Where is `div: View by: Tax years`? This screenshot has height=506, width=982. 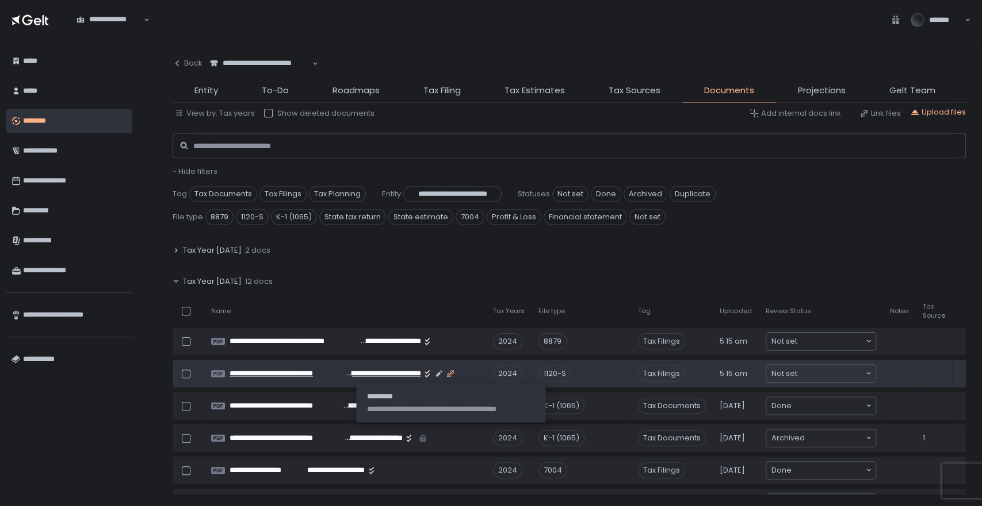
div: View by: Tax years is located at coordinates (215, 113).